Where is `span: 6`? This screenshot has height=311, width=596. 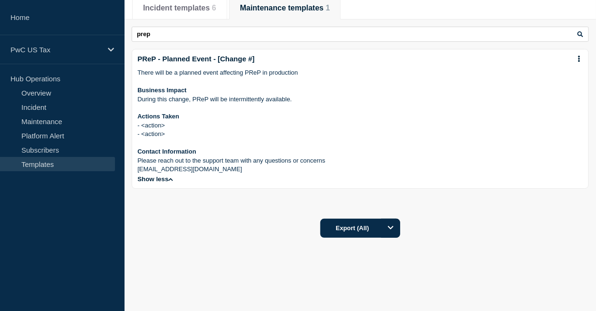
span: 6 is located at coordinates (214, 8).